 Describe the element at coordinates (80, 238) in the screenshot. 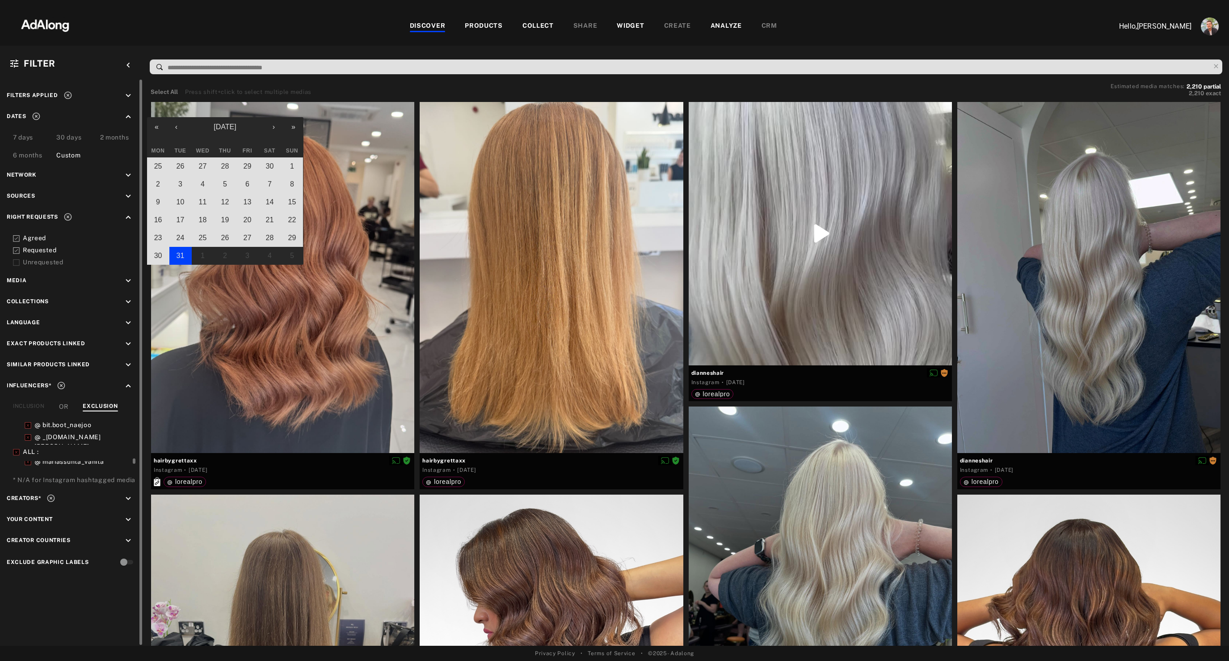

I see `div: Agreed` at that location.